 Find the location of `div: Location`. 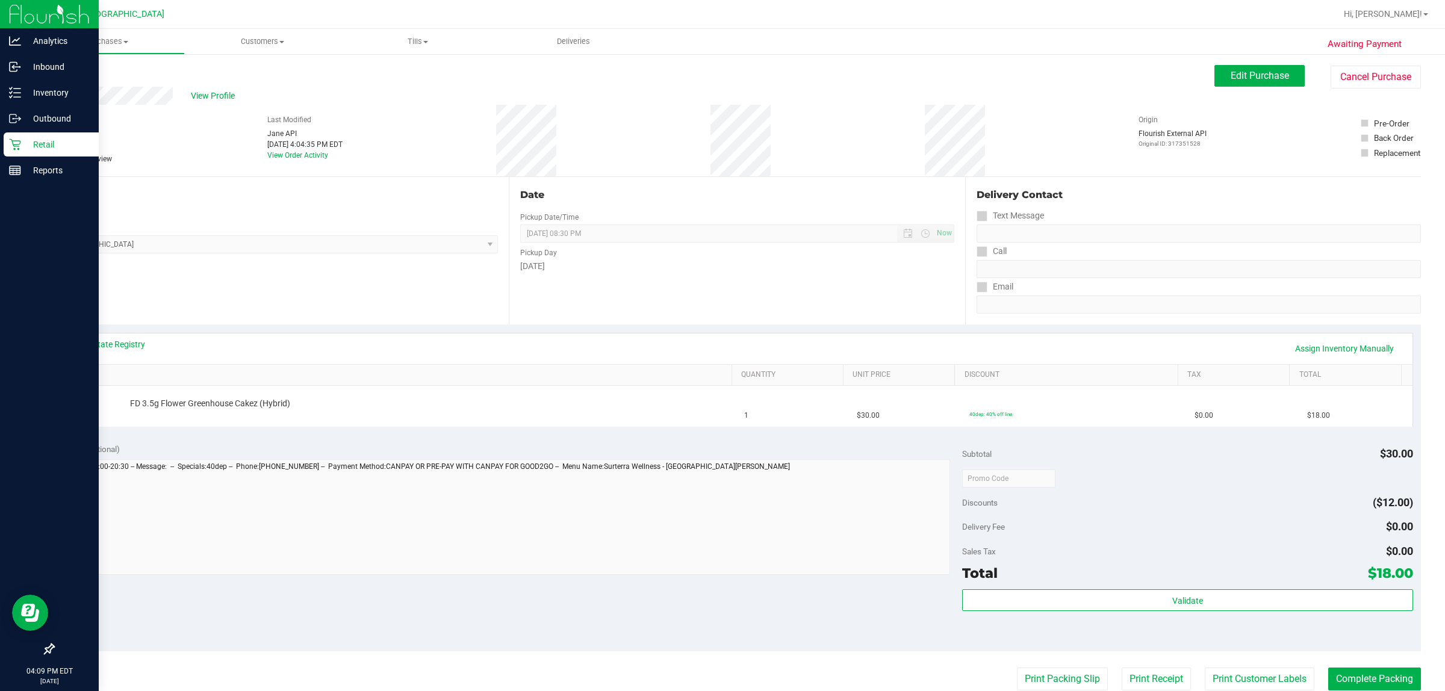

div: Location is located at coordinates (275, 195).